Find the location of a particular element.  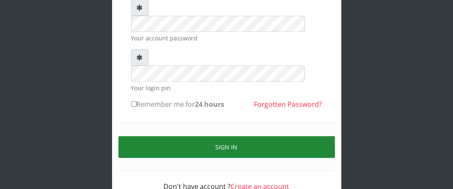

button: Sign in is located at coordinates (227, 147).